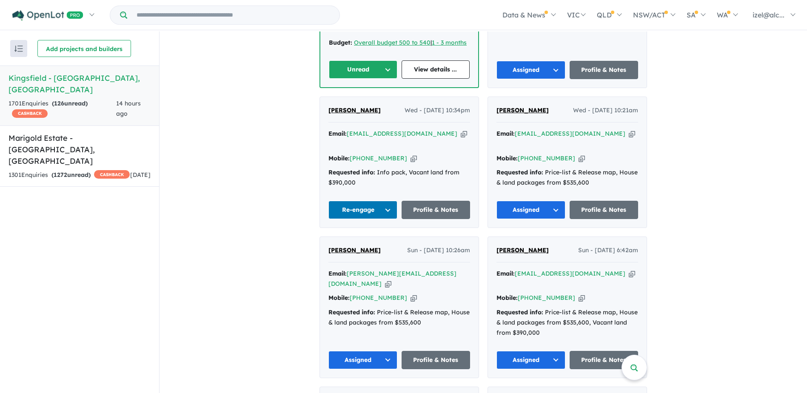  Describe the element at coordinates (62, 109) in the screenshot. I see `div: 1701 Enquir ies` at that location.